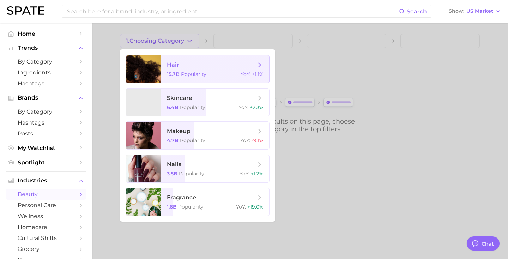 The height and width of the screenshot is (259, 508). I want to click on span: Home, so click(46, 34).